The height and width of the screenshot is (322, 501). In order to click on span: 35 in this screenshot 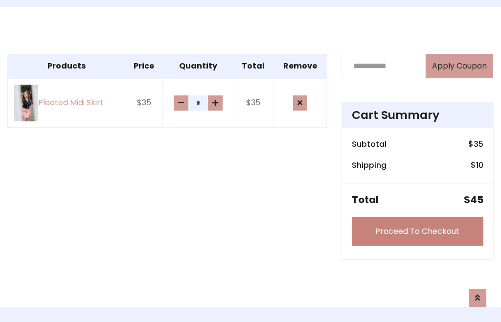, I will do `click(478, 144)`.